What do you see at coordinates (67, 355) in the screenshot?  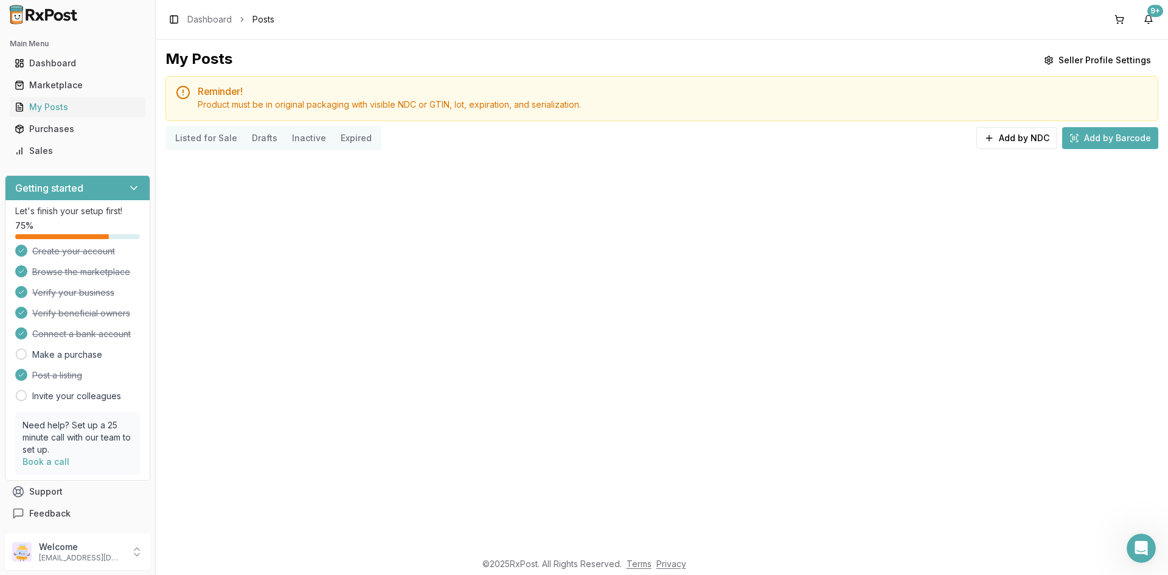 I see `a: Make a purchase` at bounding box center [67, 355].